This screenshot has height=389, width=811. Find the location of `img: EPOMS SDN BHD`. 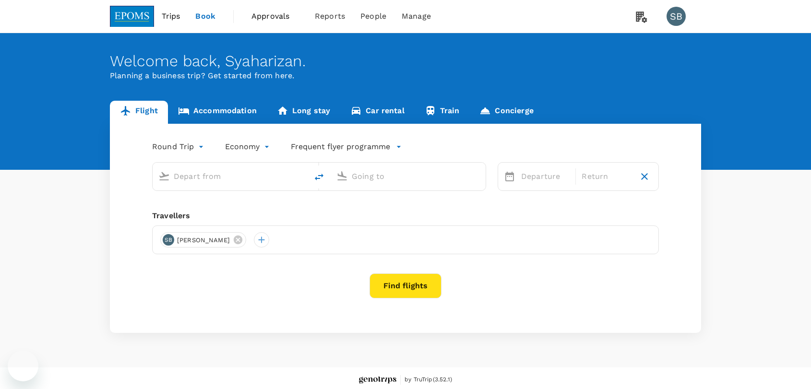

img: EPOMS SDN BHD is located at coordinates (132, 16).